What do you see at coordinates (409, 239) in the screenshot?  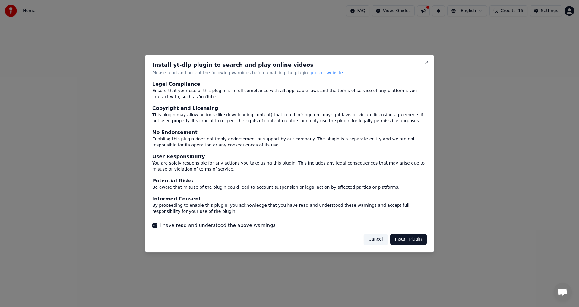 I see `button: Install Plugin` at bounding box center [409, 239].